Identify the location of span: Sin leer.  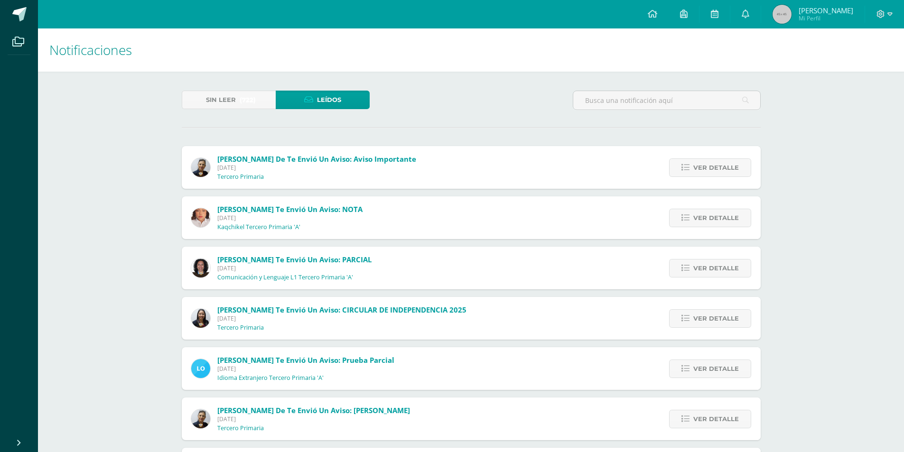
(221, 100).